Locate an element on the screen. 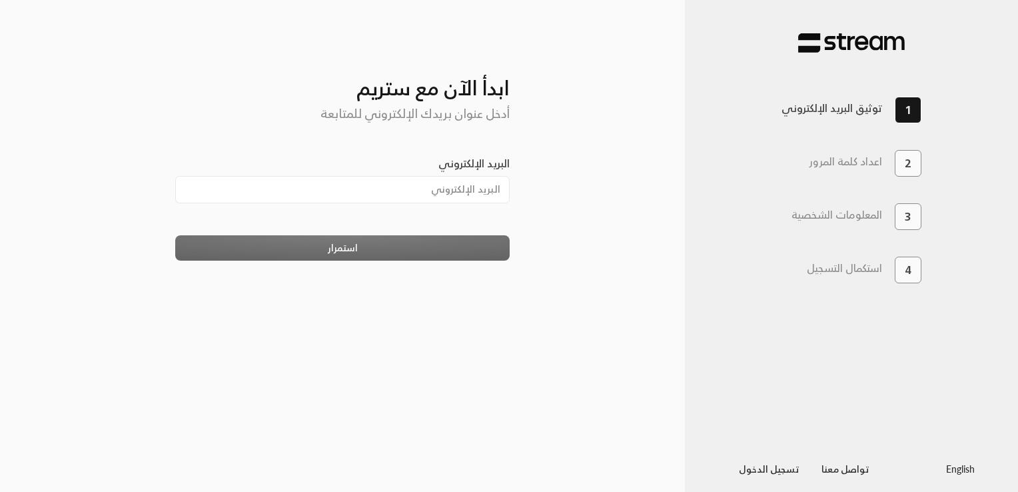 Image resolution: width=1018 pixels, height=492 pixels. span: 3 is located at coordinates (908, 217).